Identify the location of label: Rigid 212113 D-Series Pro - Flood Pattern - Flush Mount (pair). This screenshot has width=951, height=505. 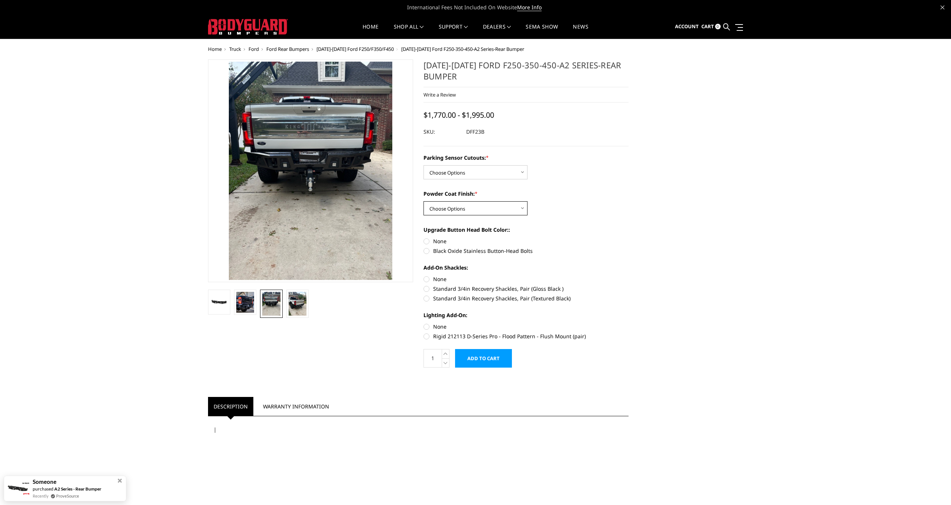
(526, 336).